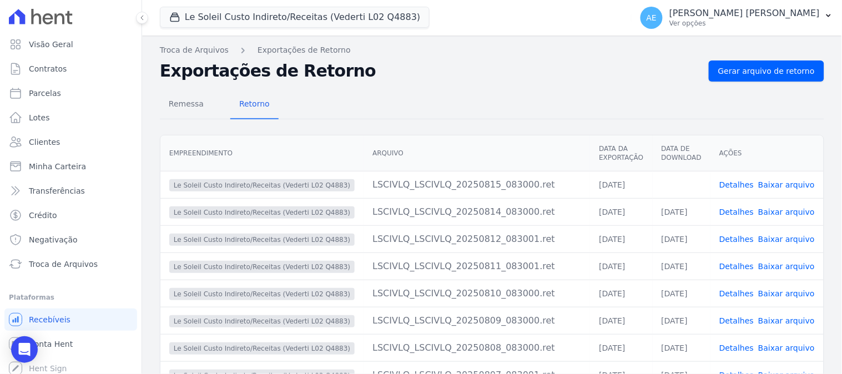 Image resolution: width=842 pixels, height=374 pixels. Describe the element at coordinates (70, 320) in the screenshot. I see `a: Recebíveis` at that location.